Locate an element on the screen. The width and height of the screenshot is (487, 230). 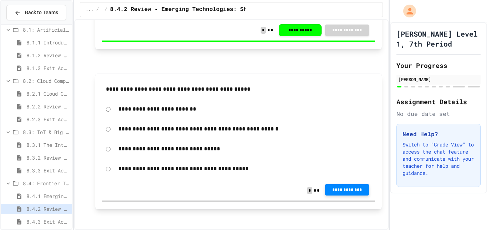
p: Switch to "Grade View" to access the chat feature and communicate with your teacher for help and ... is located at coordinates (438, 159).